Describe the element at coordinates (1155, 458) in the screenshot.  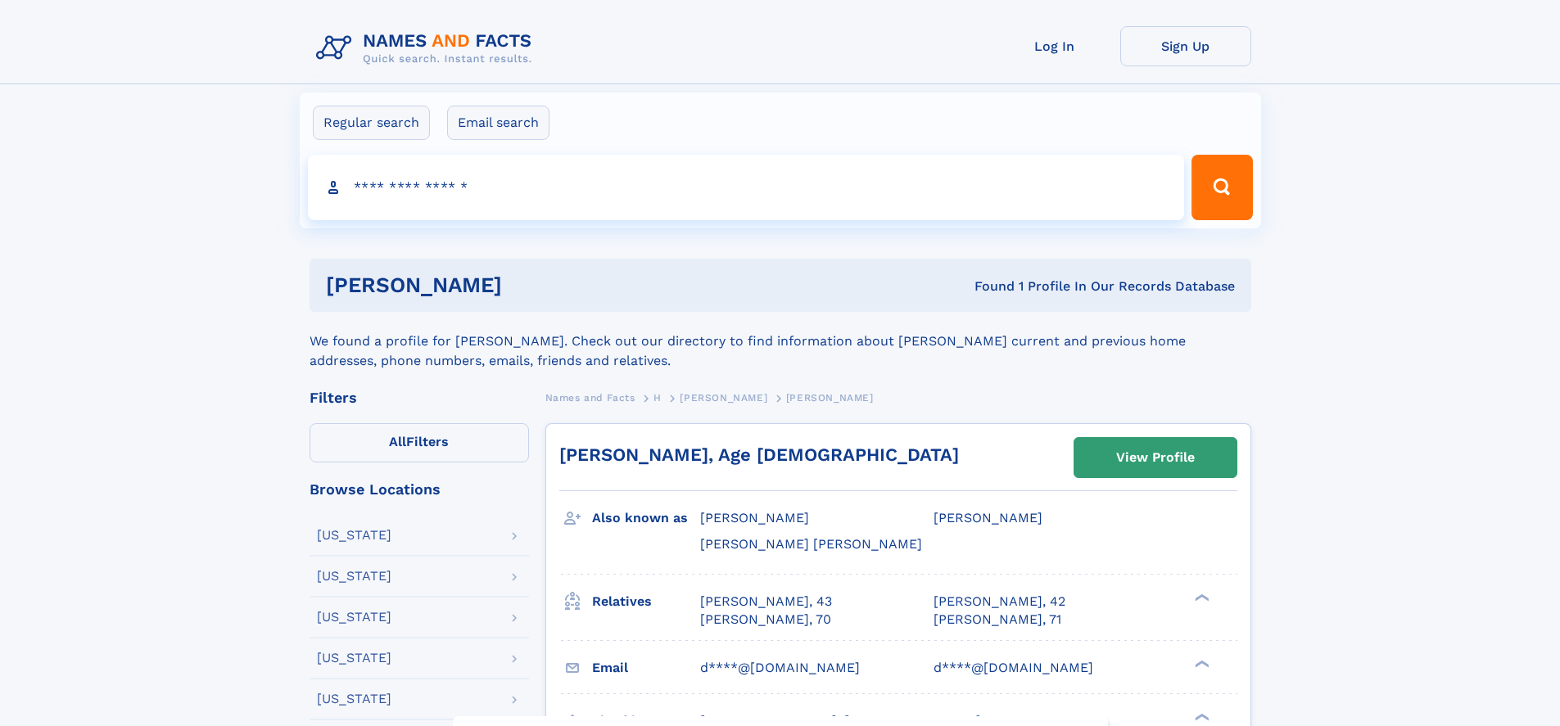
I see `div: View Profile` at that location.